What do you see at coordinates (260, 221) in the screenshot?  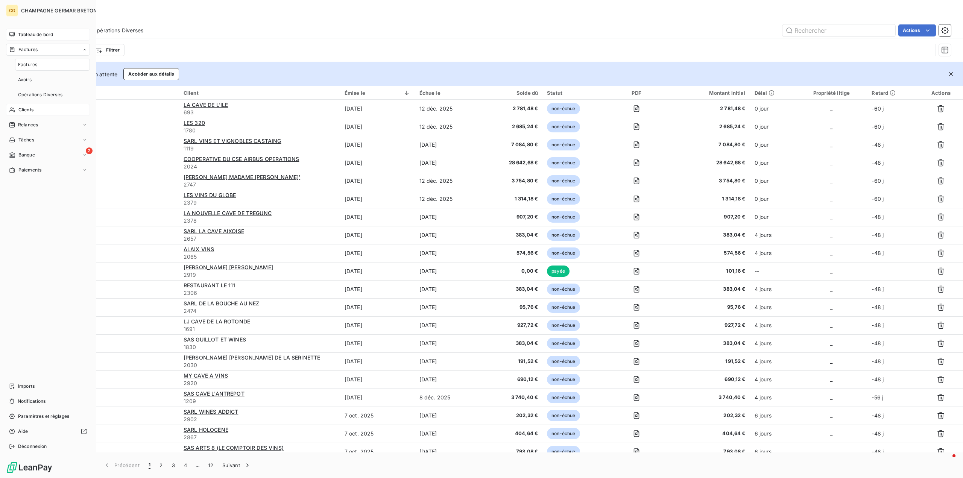 I see `span: 2378` at bounding box center [260, 221].